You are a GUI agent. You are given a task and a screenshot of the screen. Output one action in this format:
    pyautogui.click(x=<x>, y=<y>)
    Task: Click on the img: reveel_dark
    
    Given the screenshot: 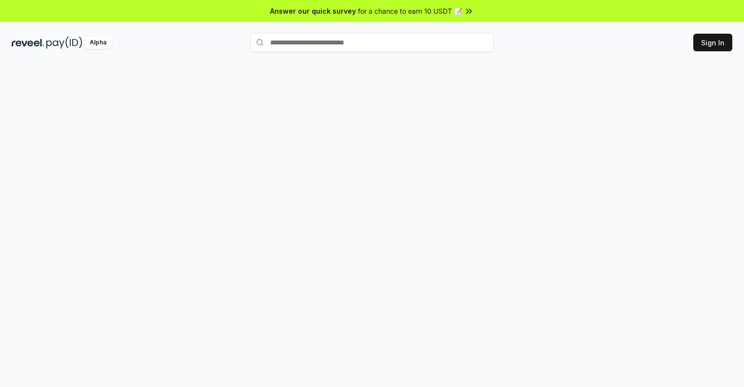 What is the action you would take?
    pyautogui.click(x=28, y=42)
    